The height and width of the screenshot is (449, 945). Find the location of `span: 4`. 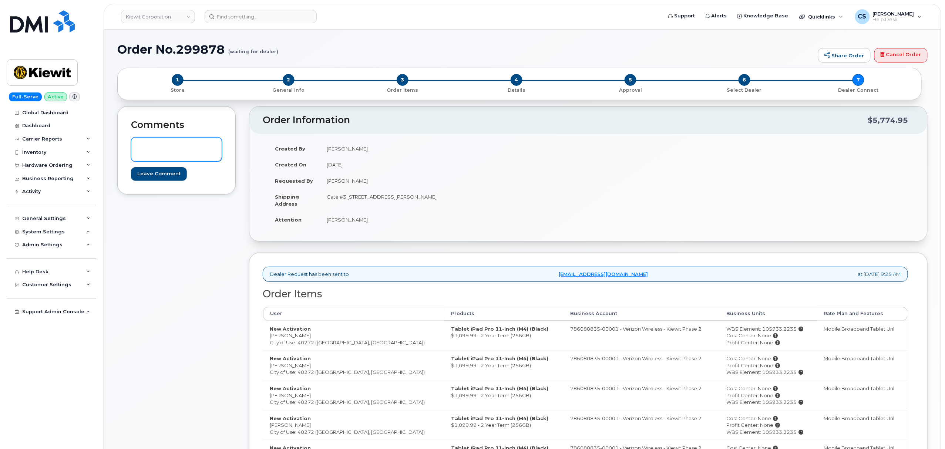

span: 4 is located at coordinates (516, 80).